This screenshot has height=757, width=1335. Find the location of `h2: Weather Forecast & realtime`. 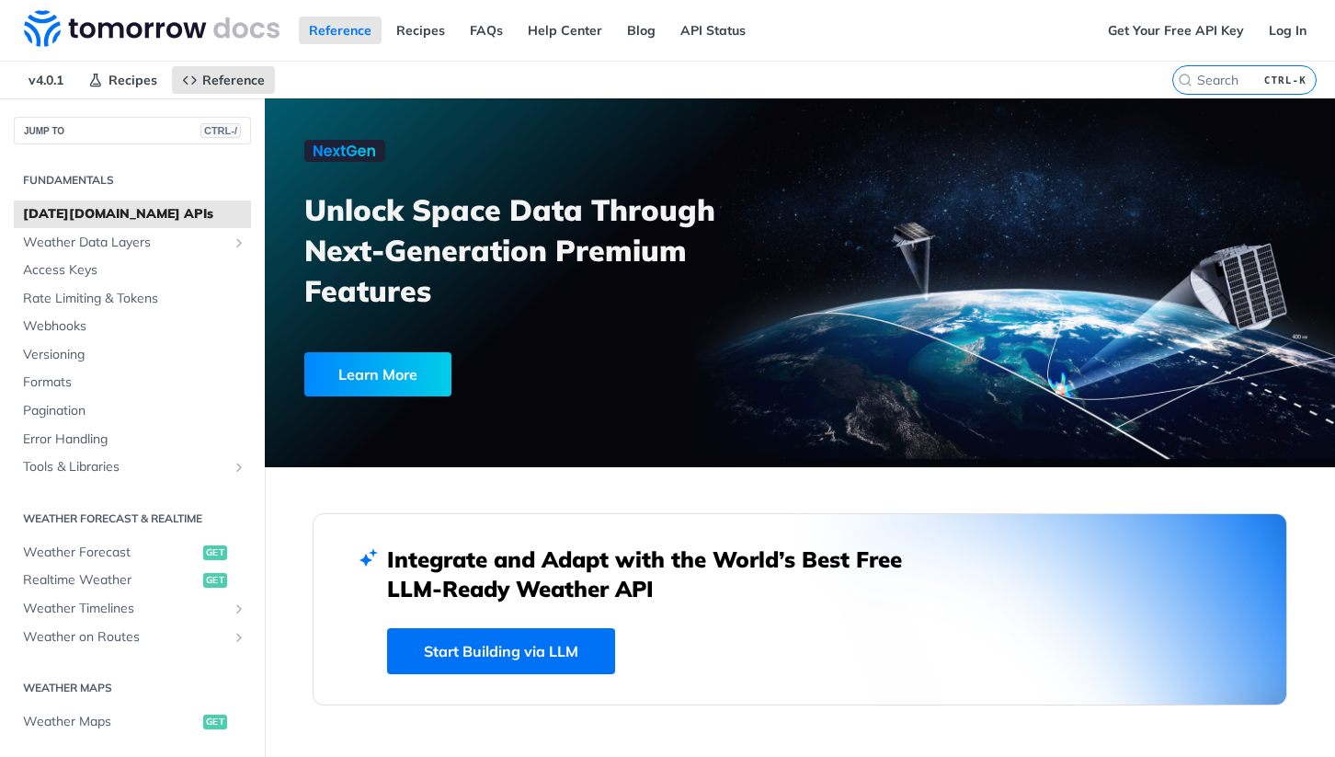

h2: Weather Forecast & realtime is located at coordinates (132, 519).